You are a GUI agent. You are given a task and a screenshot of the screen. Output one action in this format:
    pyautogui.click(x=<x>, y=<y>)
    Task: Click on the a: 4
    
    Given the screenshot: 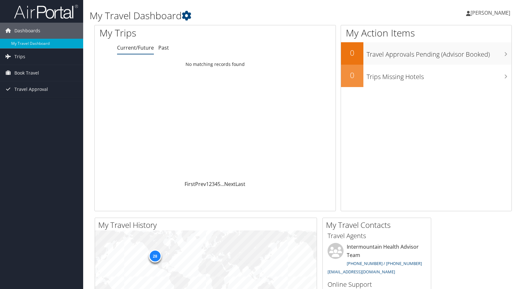 What is the action you would take?
    pyautogui.click(x=216, y=184)
    